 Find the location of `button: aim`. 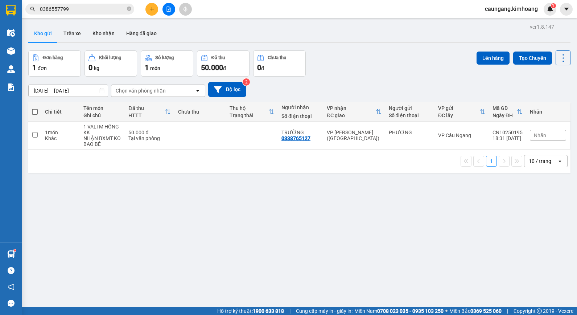

button: aim is located at coordinates (185, 9).